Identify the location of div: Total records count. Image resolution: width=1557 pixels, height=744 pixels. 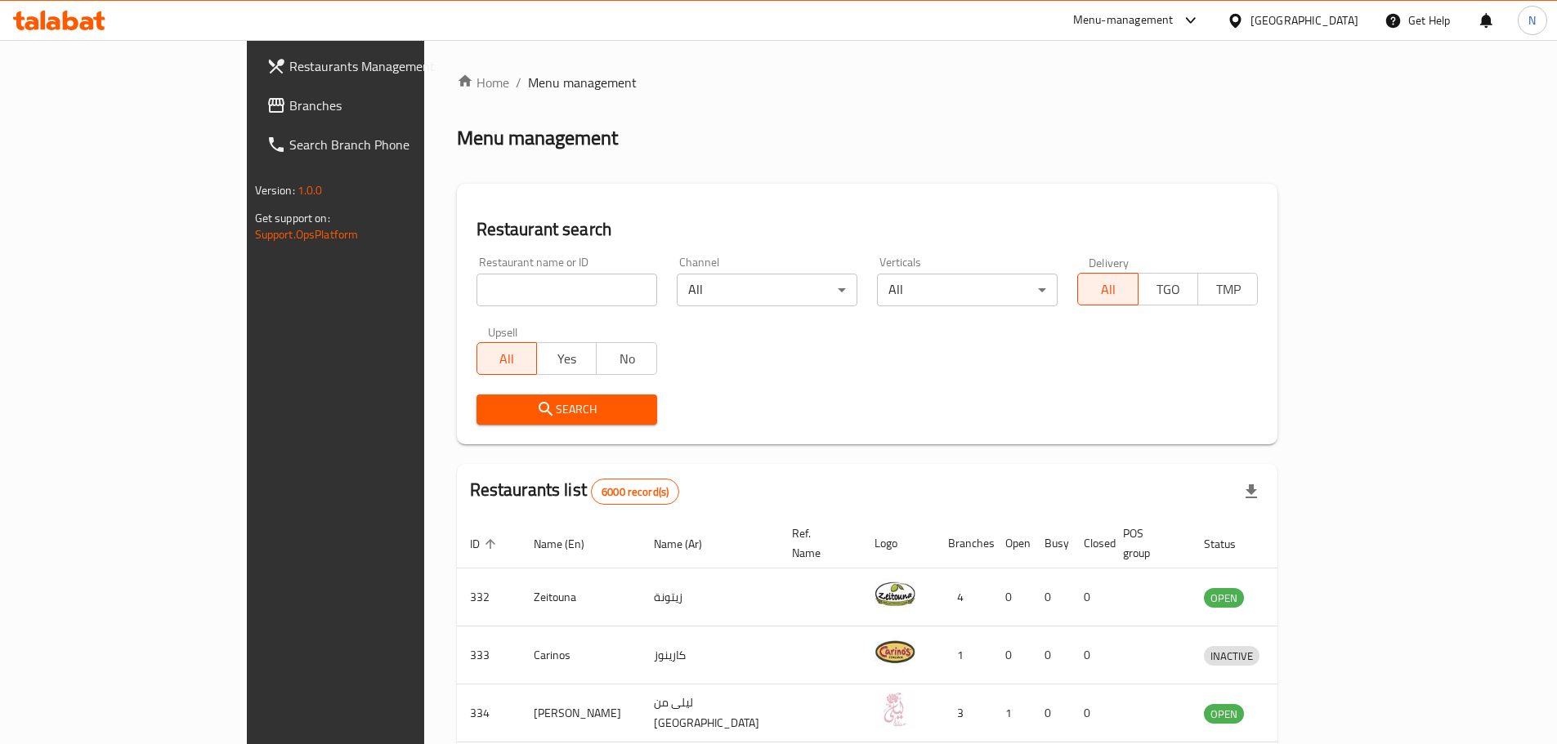
(635, 492).